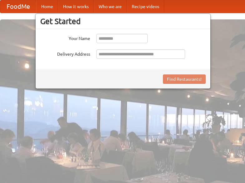 This screenshot has width=245, height=183. Describe the element at coordinates (110, 7) in the screenshot. I see `a: Who we are` at that location.